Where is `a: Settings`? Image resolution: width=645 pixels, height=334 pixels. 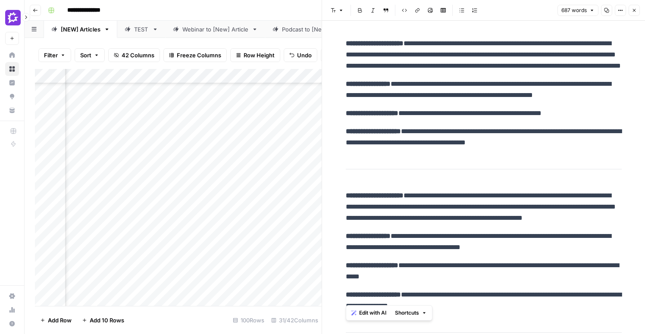
a: Settings is located at coordinates (12, 296).